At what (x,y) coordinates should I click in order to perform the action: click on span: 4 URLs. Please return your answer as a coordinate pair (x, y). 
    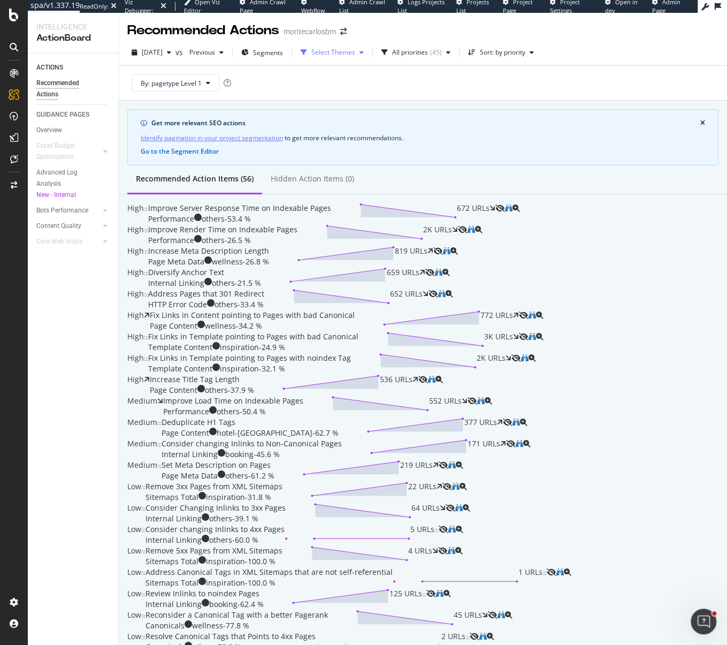
    Looking at the image, I should click on (420, 556).